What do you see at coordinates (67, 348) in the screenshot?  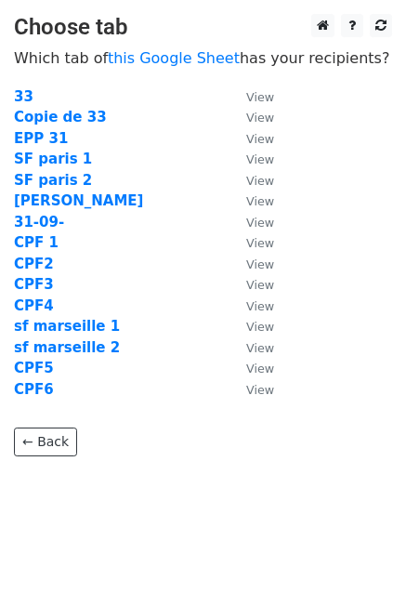 I see `a: sf marseille 2` at bounding box center [67, 348].